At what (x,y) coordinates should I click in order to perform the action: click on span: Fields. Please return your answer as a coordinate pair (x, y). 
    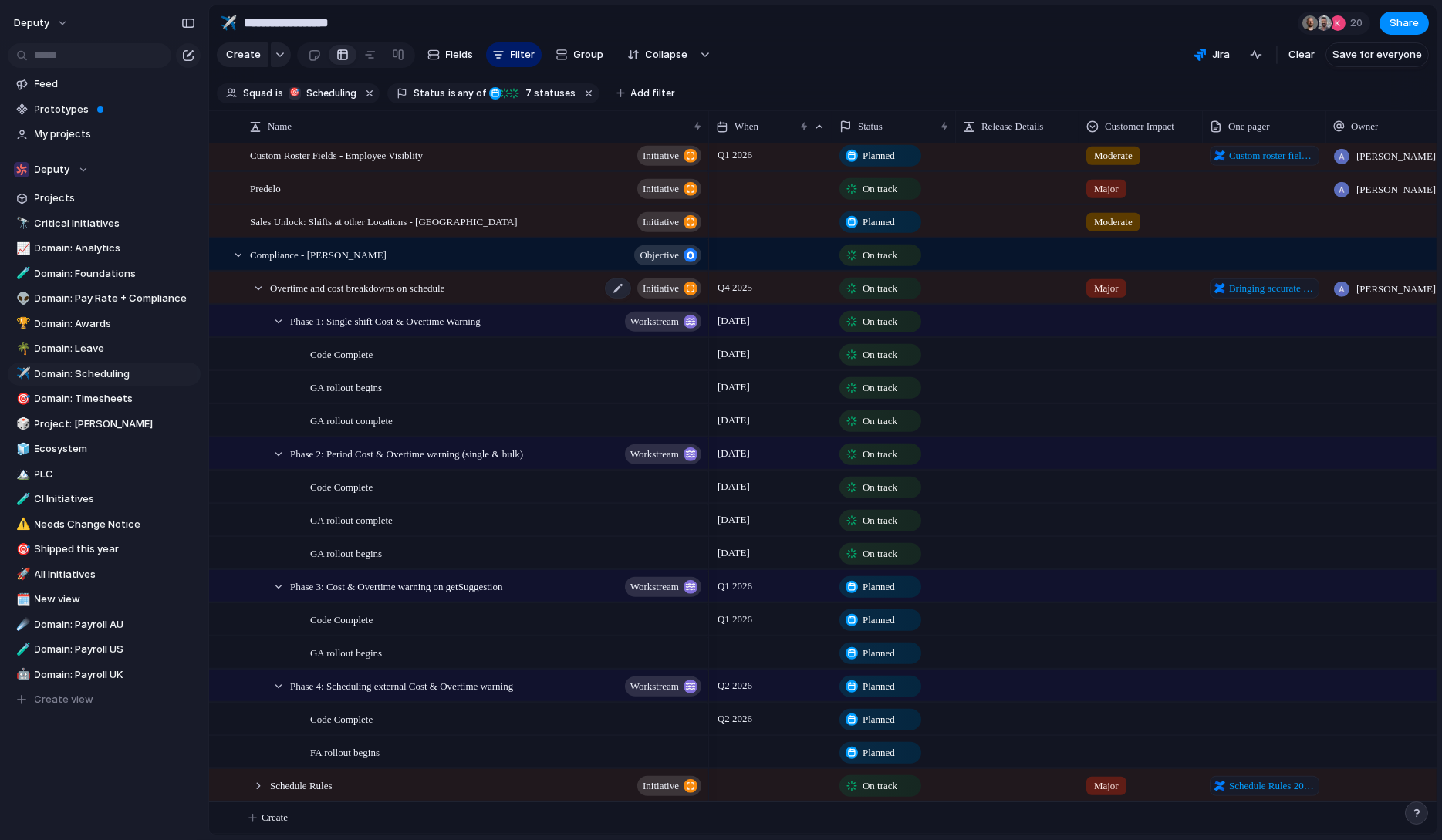
    Looking at the image, I should click on (460, 55).